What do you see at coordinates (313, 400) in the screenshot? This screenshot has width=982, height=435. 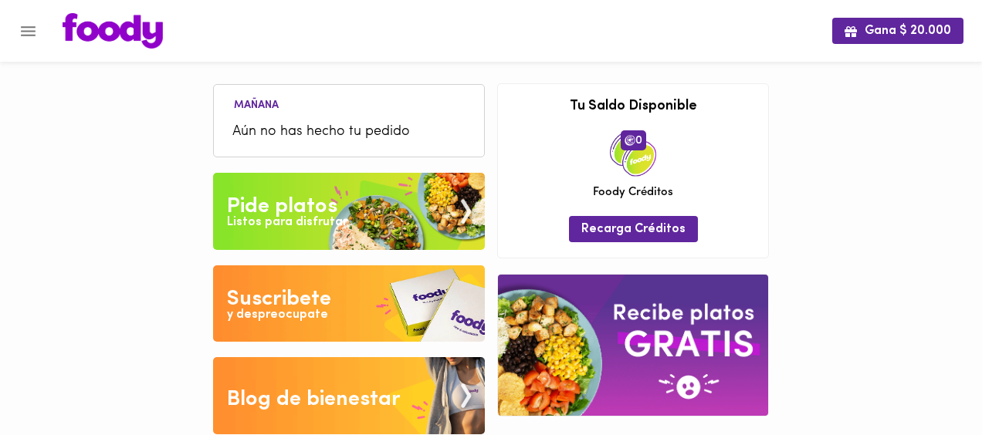 I see `div: Blog de bienestar` at bounding box center [313, 400].